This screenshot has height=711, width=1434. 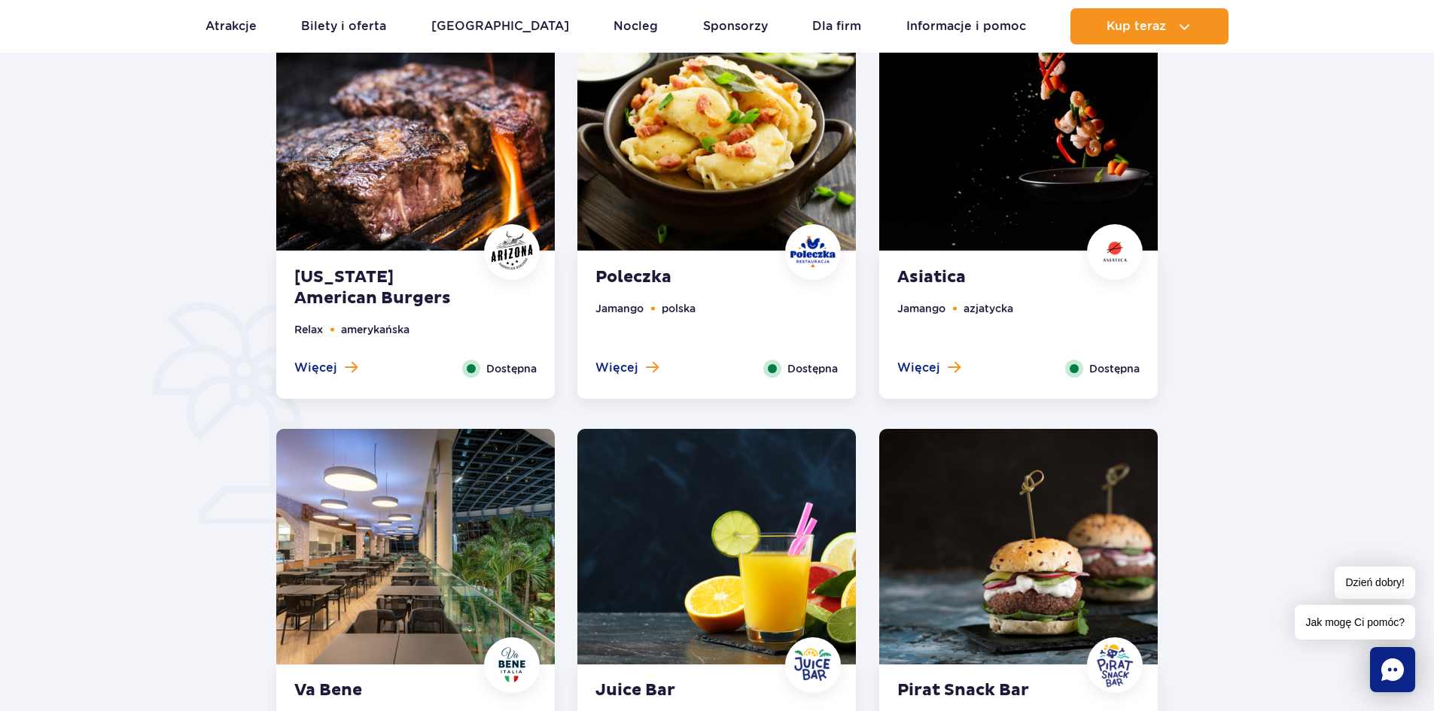 I want to click on span: Kup teraz, so click(x=1136, y=26).